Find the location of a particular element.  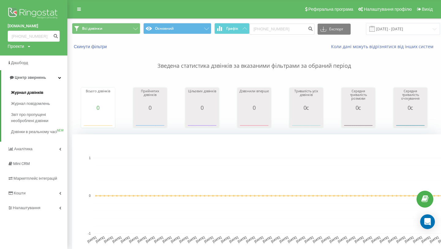

div: Open Intercom Messenger is located at coordinates (427, 221).